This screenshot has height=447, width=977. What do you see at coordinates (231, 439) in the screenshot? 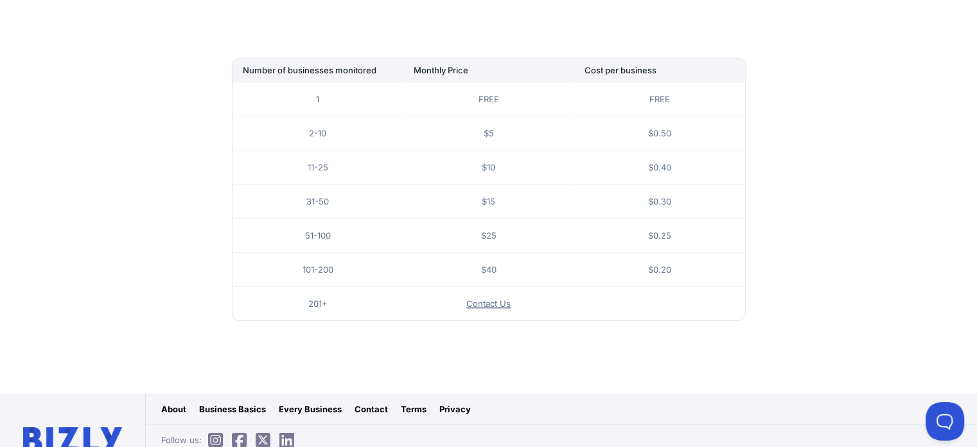
I see `span: Follow us:` at bounding box center [231, 439].